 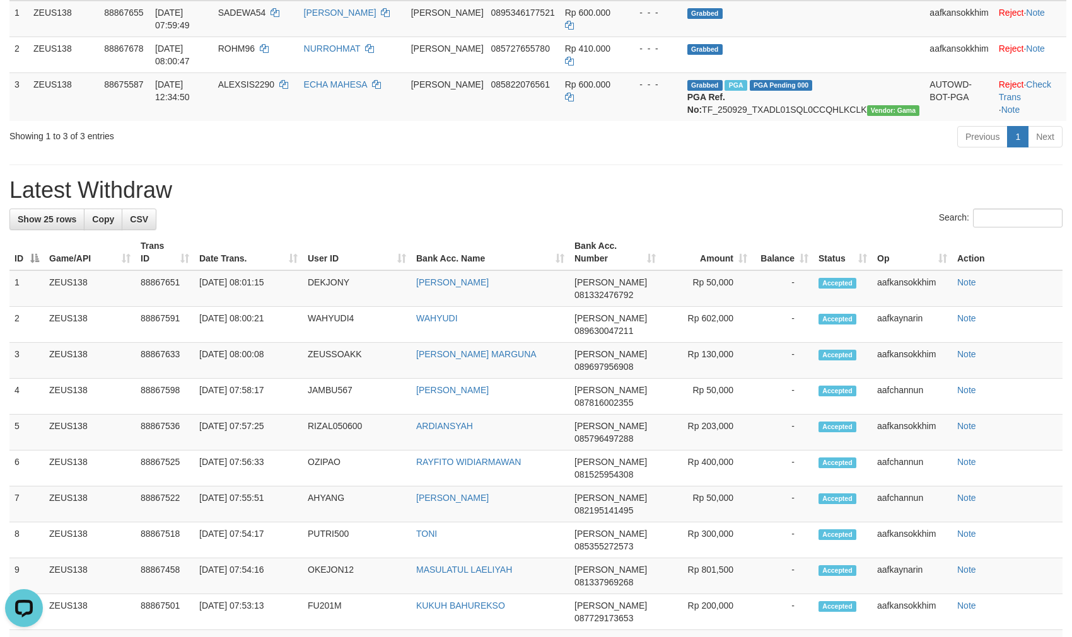 What do you see at coordinates (357, 252) in the screenshot?
I see `th: User ID: activate to sort column ascending` at bounding box center [357, 252].